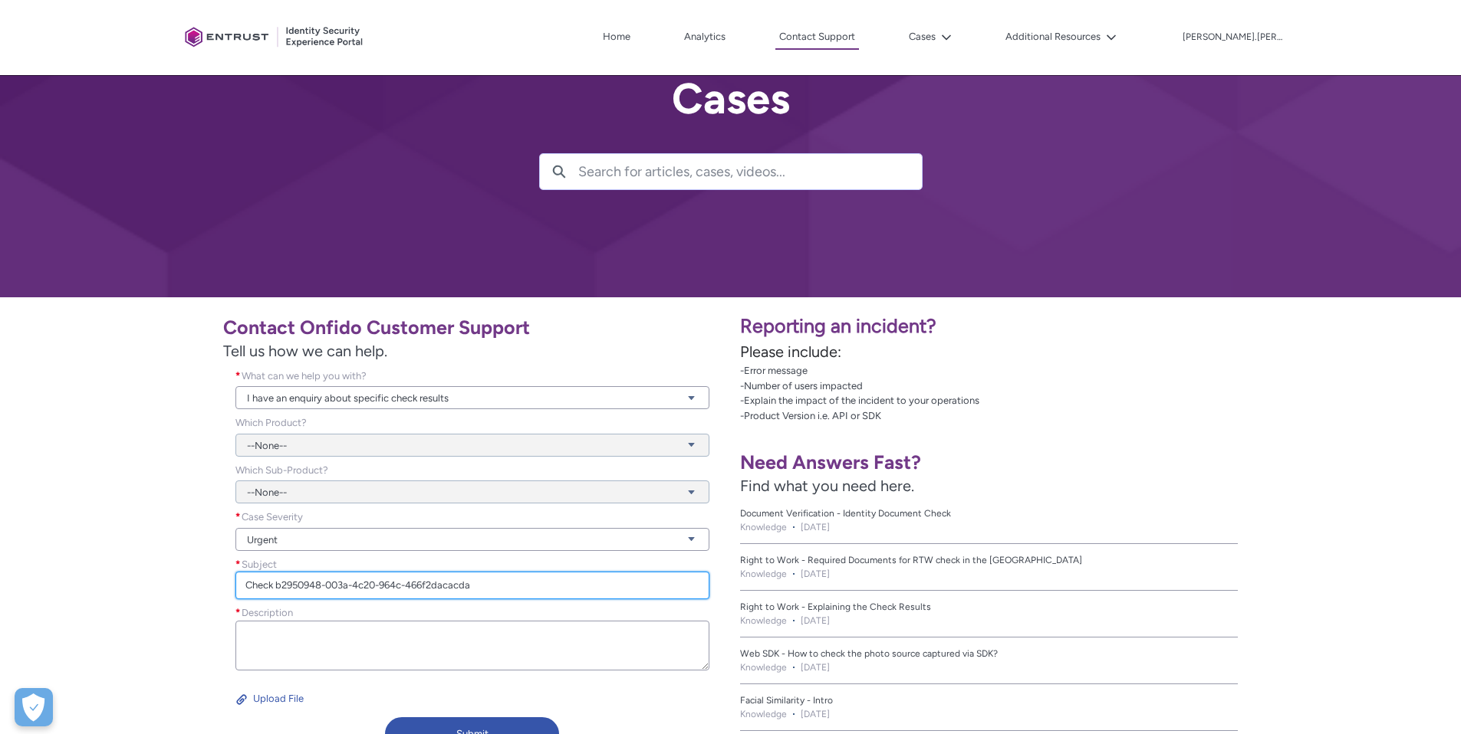 This screenshot has width=1461, height=734. Describe the element at coordinates (559, 172) in the screenshot. I see `button: Search` at that location.